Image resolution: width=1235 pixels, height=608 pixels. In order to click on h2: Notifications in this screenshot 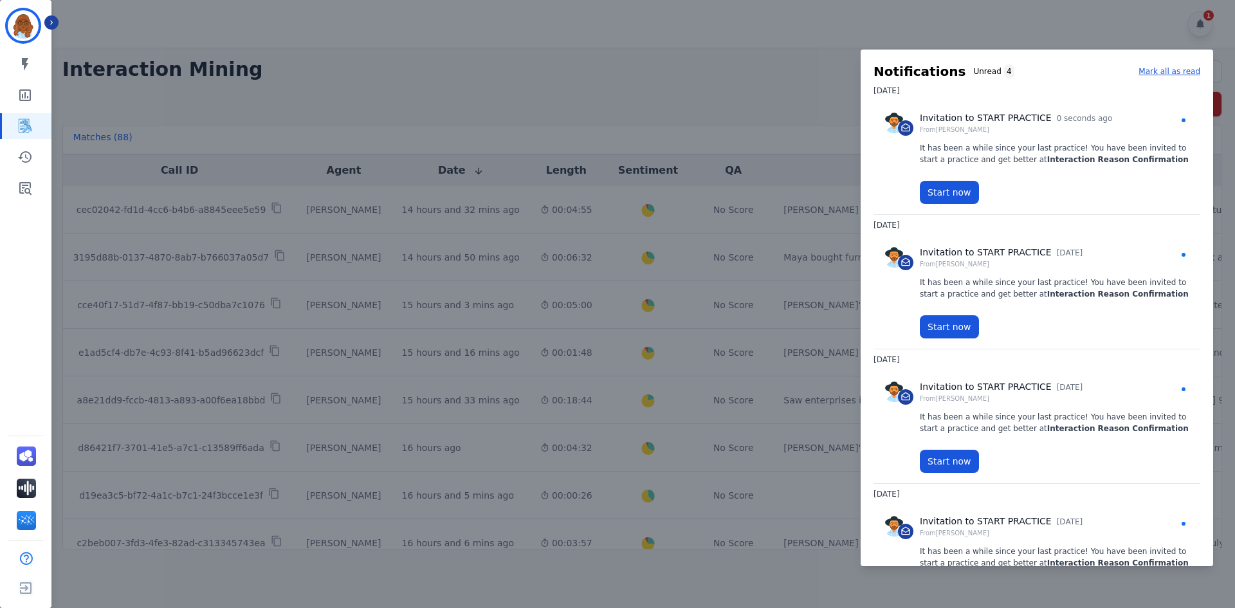, I will do `click(919, 71)`.